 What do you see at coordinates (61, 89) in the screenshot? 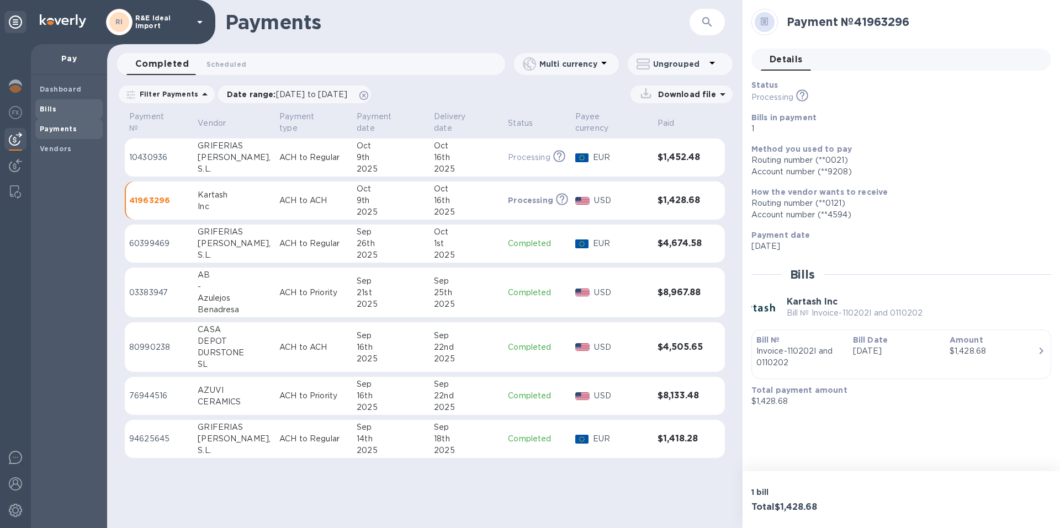
I see `b: Dashboard` at bounding box center [61, 89].